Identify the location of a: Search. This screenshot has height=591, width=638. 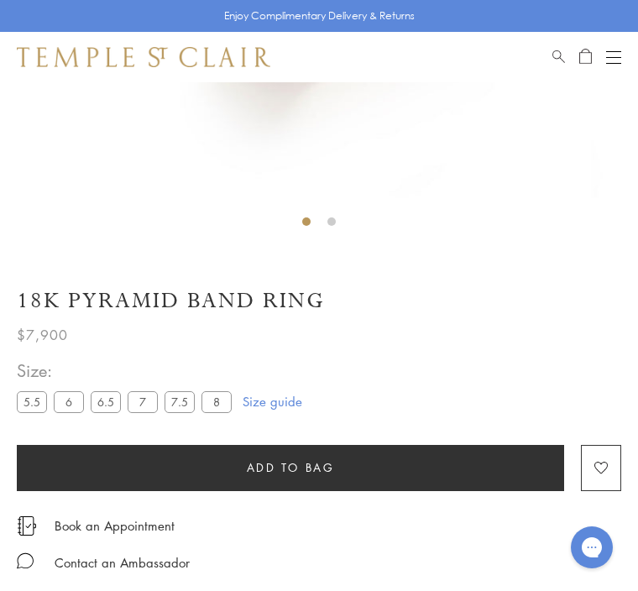
(558, 57).